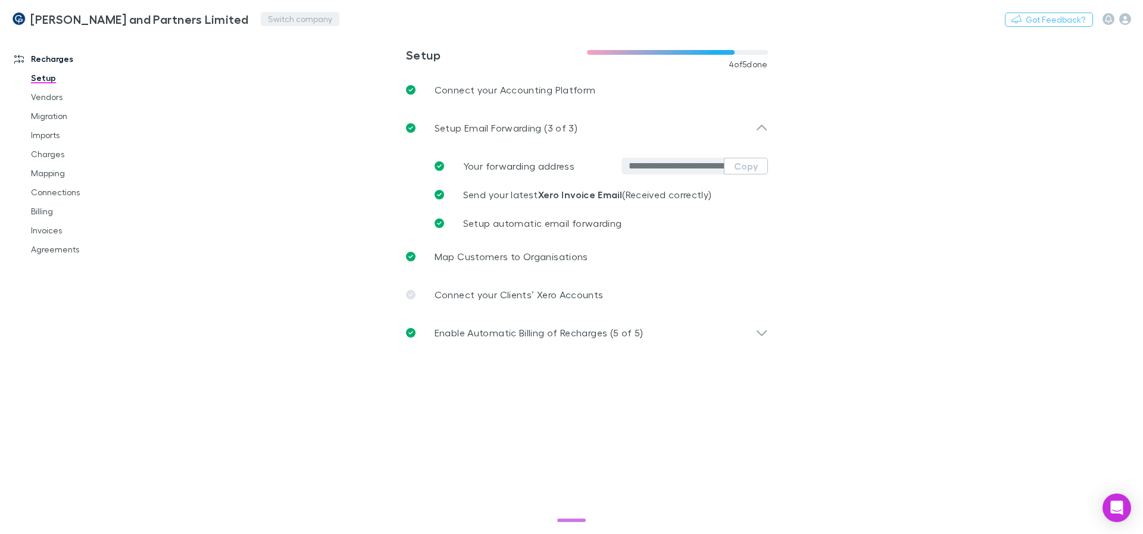 Image resolution: width=1143 pixels, height=534 pixels. Describe the element at coordinates (300, 19) in the screenshot. I see `button: Switch company` at that location.